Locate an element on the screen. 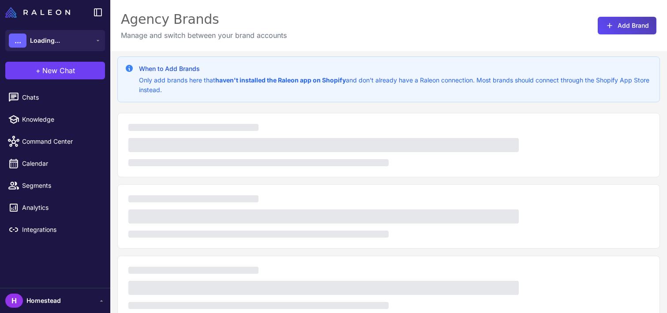 The height and width of the screenshot is (313, 667). button: ...Loading... is located at coordinates (55, 41).